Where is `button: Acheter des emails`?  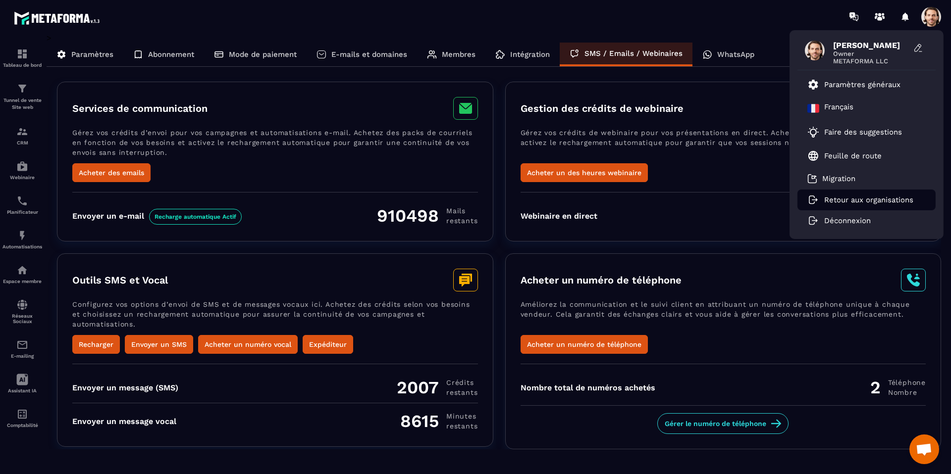 button: Acheter des emails is located at coordinates (111, 173).